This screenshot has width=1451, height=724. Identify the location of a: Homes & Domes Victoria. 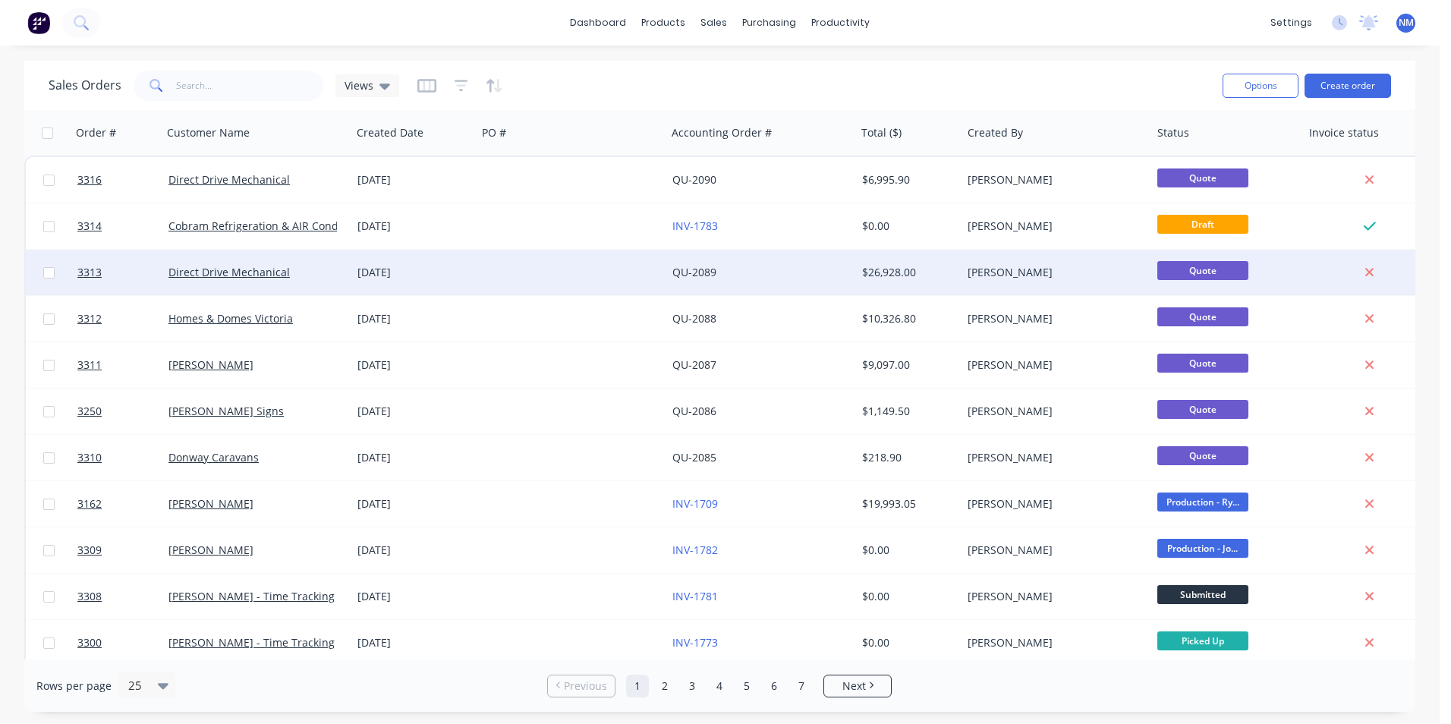
(231, 318).